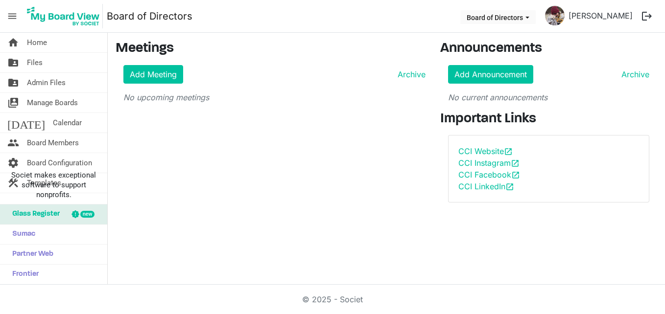 This screenshot has height=314, width=665. I want to click on button: logout, so click(647, 16).